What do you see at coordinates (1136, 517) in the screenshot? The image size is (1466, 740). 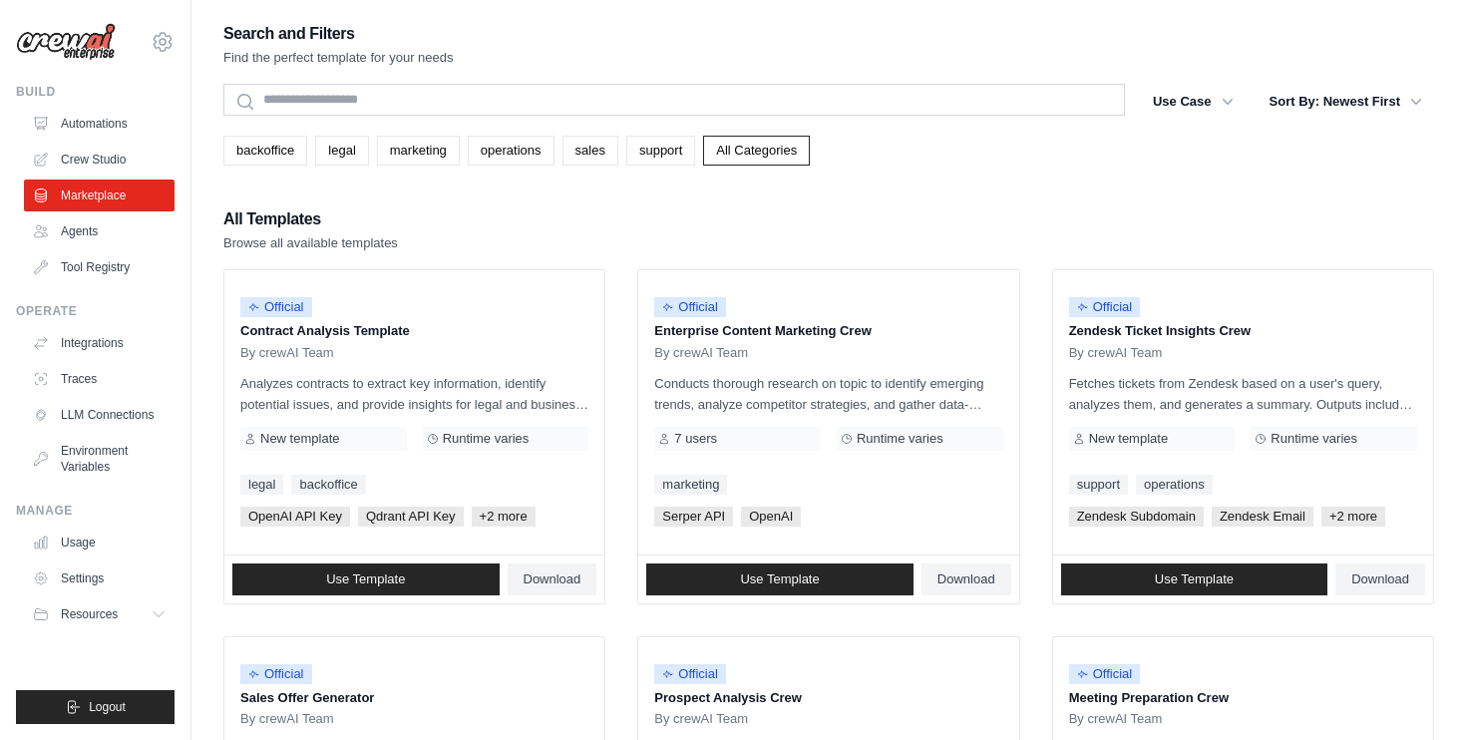 I see `span: Zendesk Subdomain` at bounding box center [1136, 517].